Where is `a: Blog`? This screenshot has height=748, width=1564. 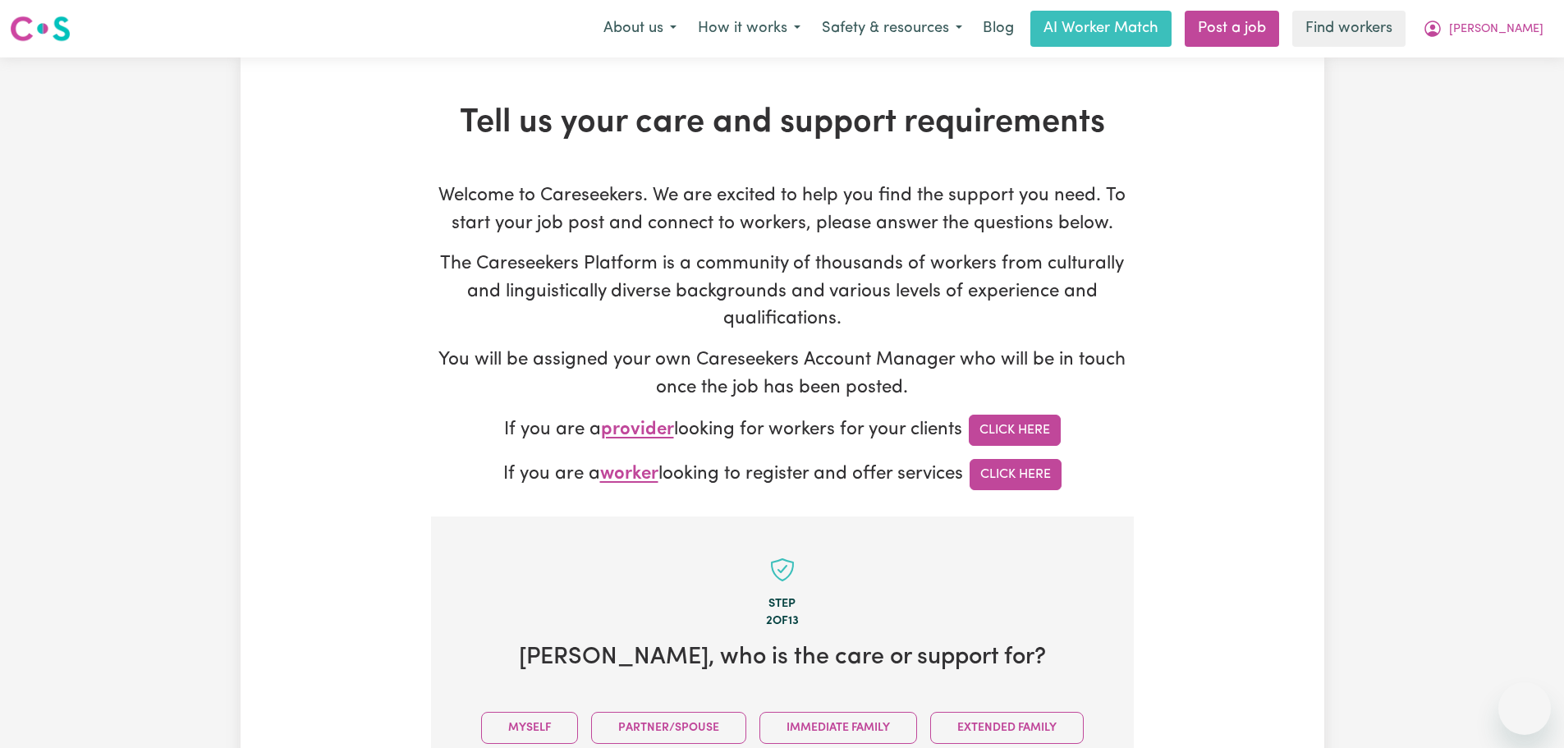
a: Blog is located at coordinates (998, 29).